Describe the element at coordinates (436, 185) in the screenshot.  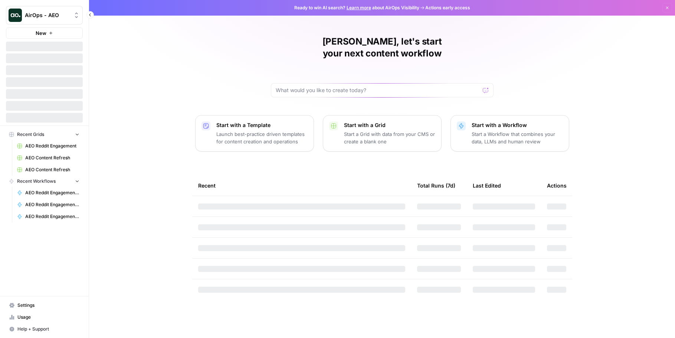
I see `div: Total Runs (7d)` at that location.